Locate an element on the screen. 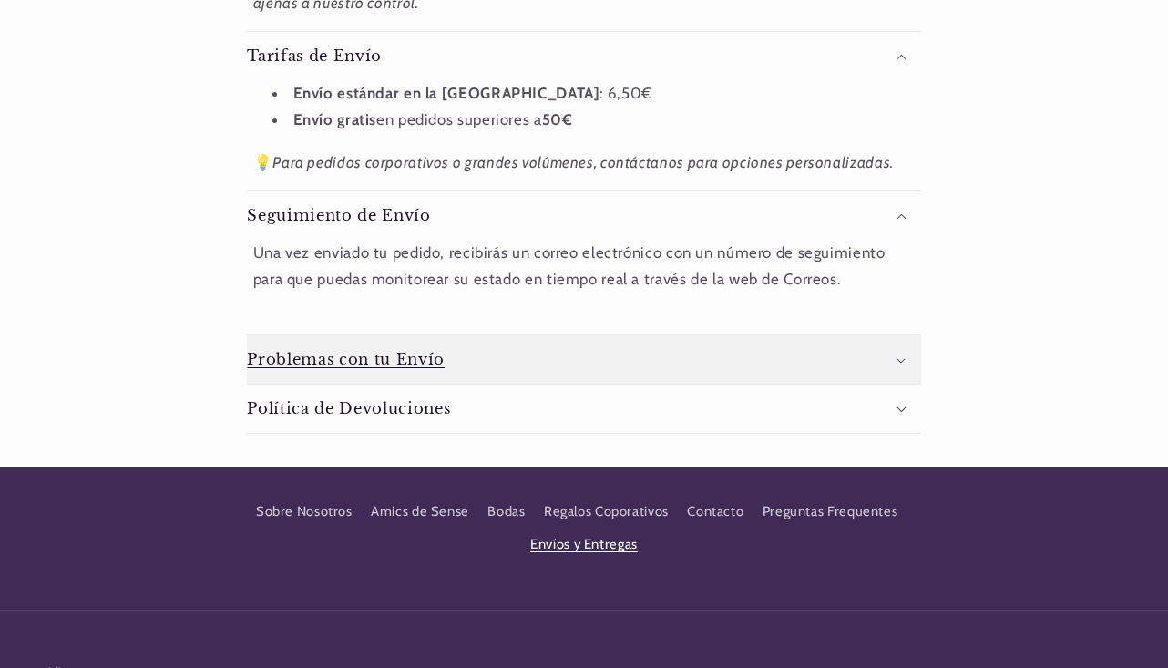 This screenshot has height=668, width=1168. h3: Política de Devoluciones is located at coordinates (348, 408).